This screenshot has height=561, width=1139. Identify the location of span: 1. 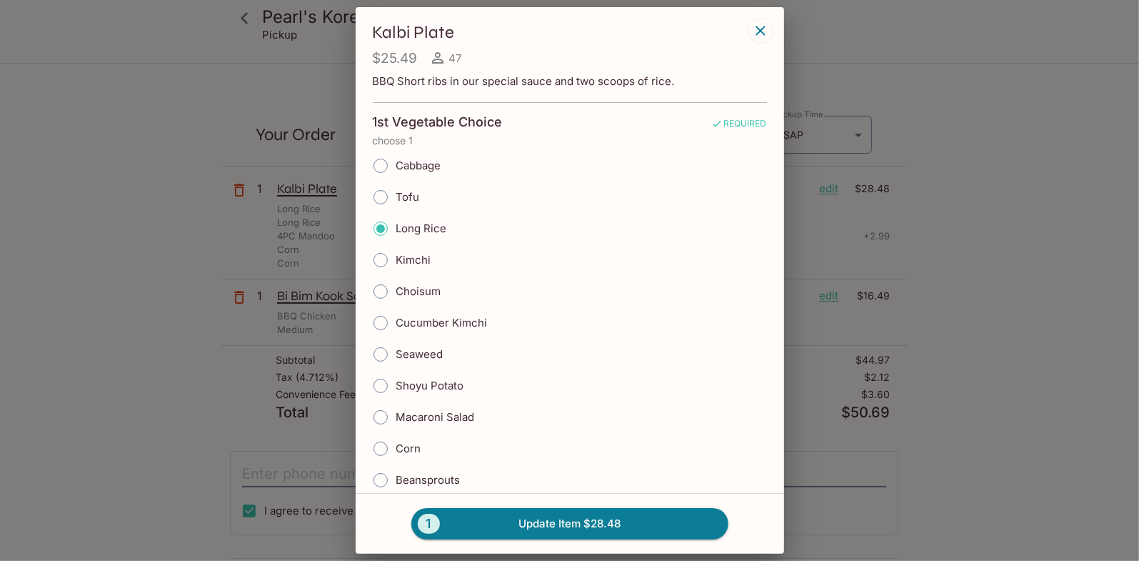
(429, 524).